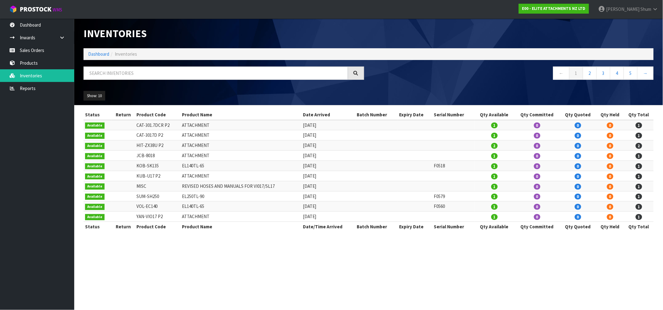 This screenshot has height=310, width=663. What do you see at coordinates (123, 227) in the screenshot?
I see `th: Return` at bounding box center [123, 227].